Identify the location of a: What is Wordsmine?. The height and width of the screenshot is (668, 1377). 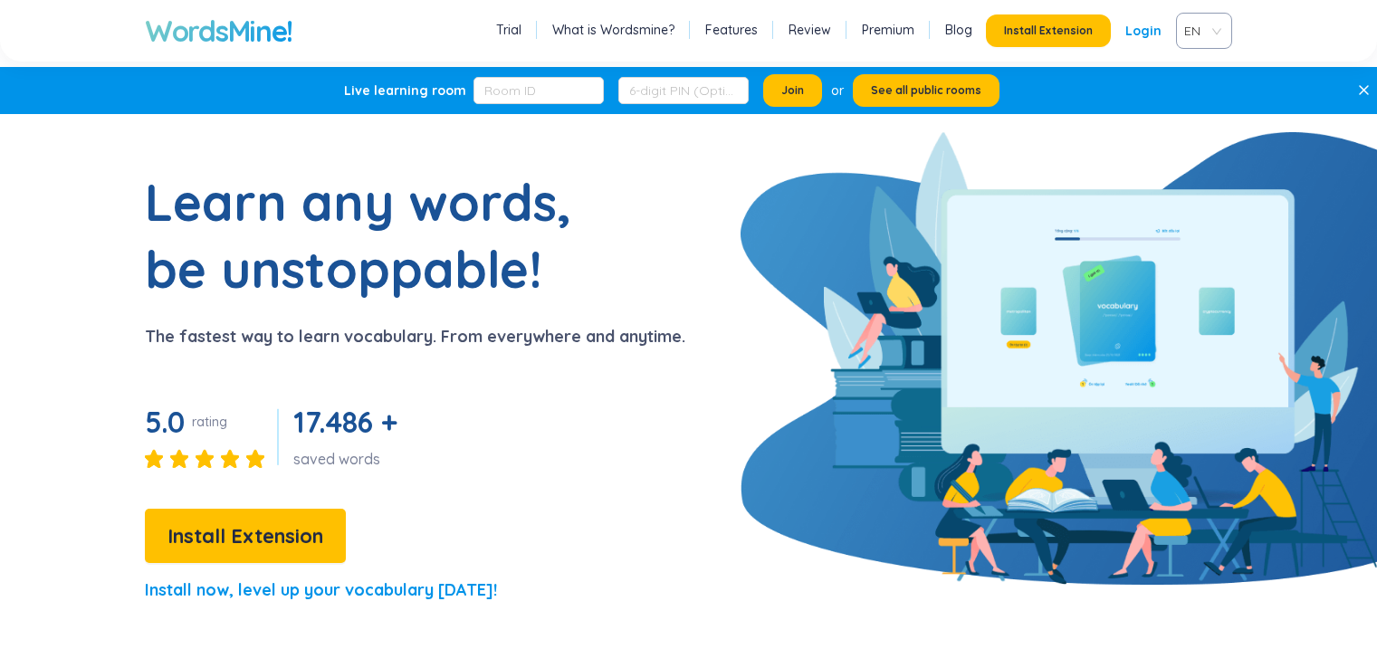
(613, 30).